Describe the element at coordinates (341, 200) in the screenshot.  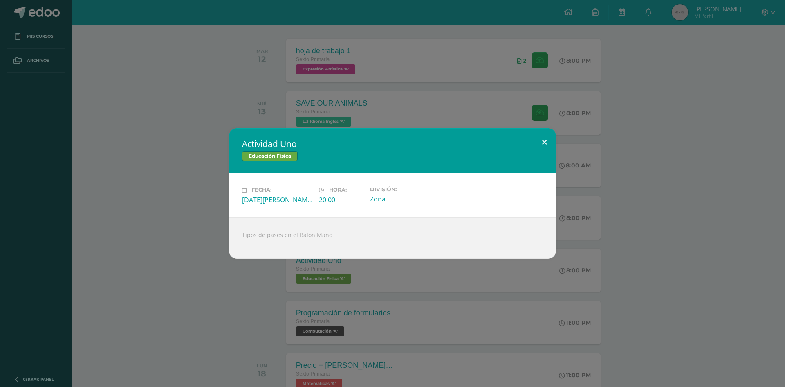
I see `div: 20:00` at that location.